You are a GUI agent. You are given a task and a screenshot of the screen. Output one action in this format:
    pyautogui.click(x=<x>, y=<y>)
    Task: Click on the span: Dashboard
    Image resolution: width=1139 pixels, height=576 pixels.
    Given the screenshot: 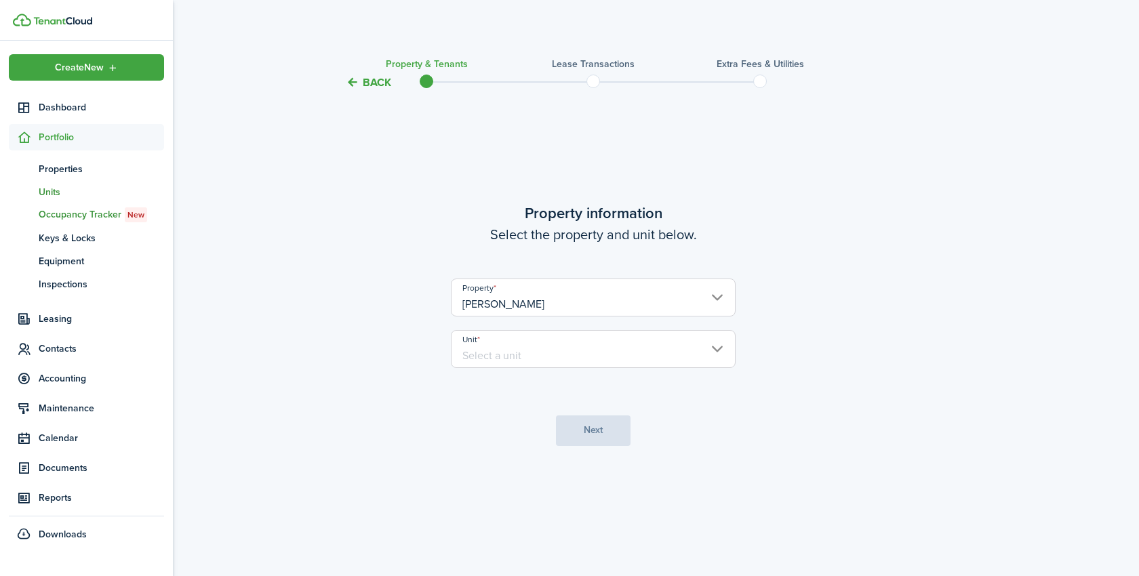 What is the action you would take?
    pyautogui.click(x=101, y=107)
    